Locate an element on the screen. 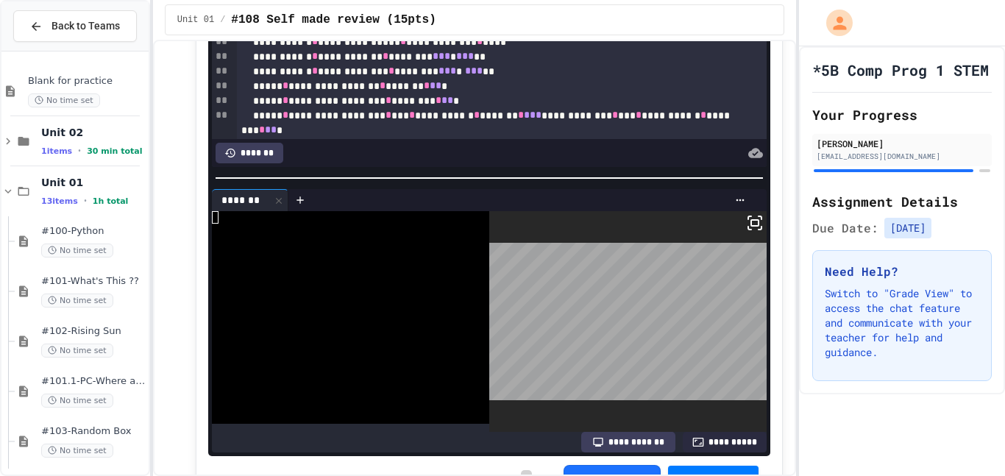 The image size is (1005, 476). span: Unit 02 is located at coordinates (93, 132).